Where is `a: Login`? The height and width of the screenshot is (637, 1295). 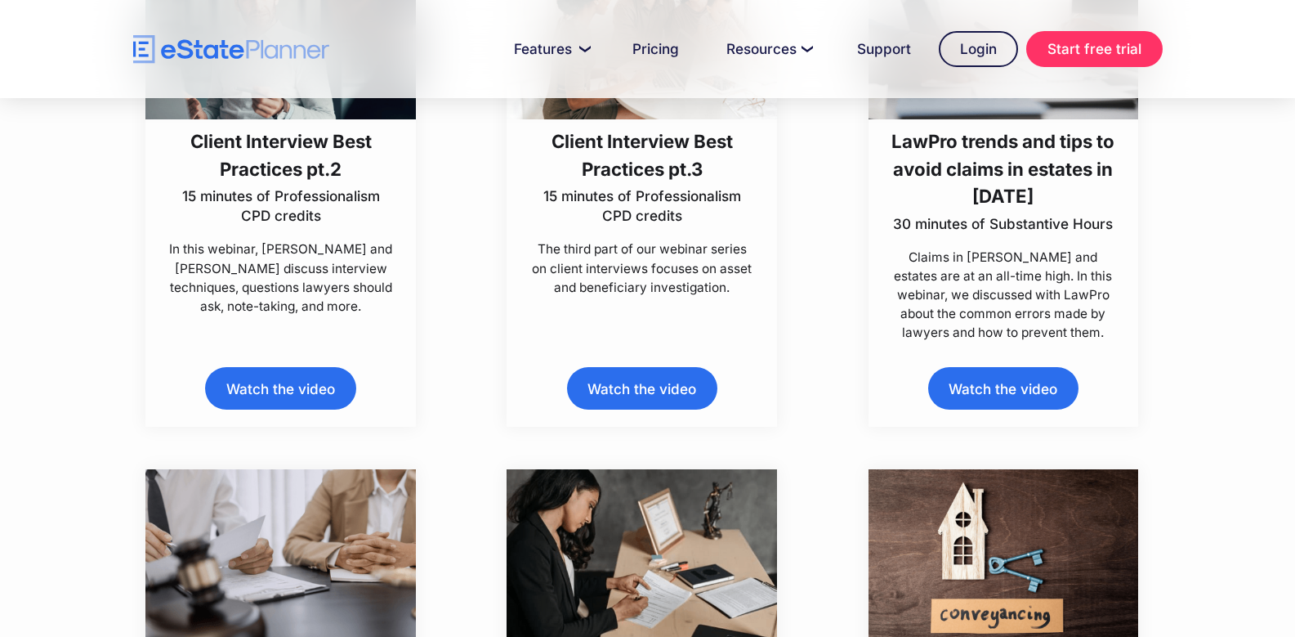 a: Login is located at coordinates (978, 49).